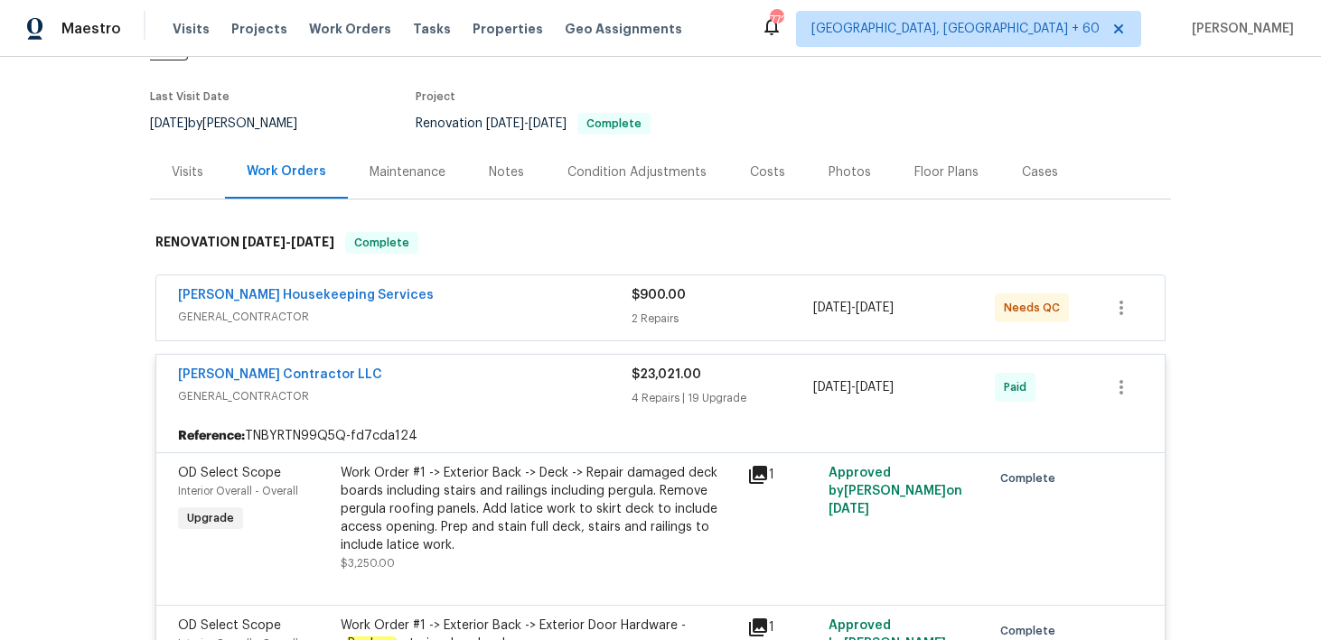 The height and width of the screenshot is (640, 1321). I want to click on span: Last Visit Date, so click(190, 97).